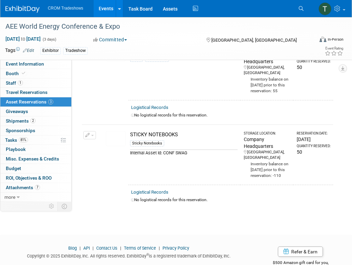  Describe the element at coordinates (23, 39) in the screenshot. I see `span: to` at that location.